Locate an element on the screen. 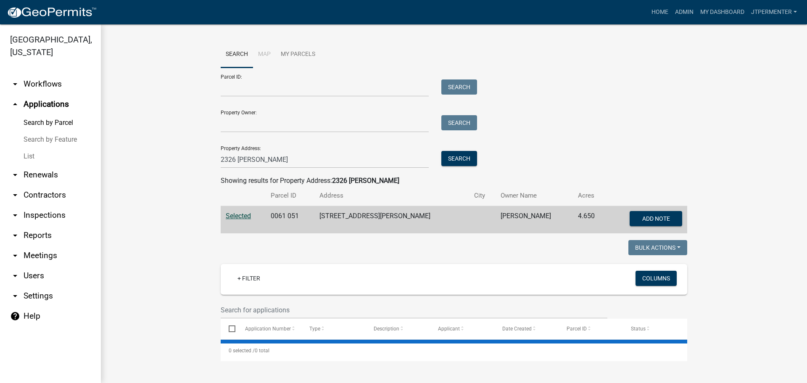  span: Application Number is located at coordinates (268, 329).